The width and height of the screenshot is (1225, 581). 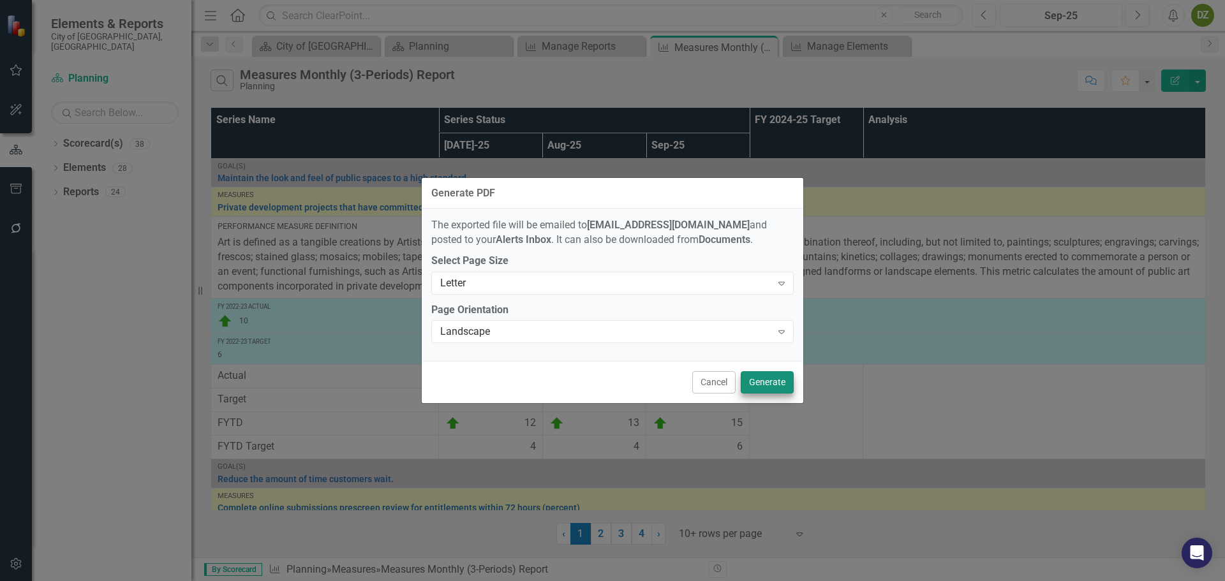 I want to click on label: Select Page Size, so click(x=613, y=261).